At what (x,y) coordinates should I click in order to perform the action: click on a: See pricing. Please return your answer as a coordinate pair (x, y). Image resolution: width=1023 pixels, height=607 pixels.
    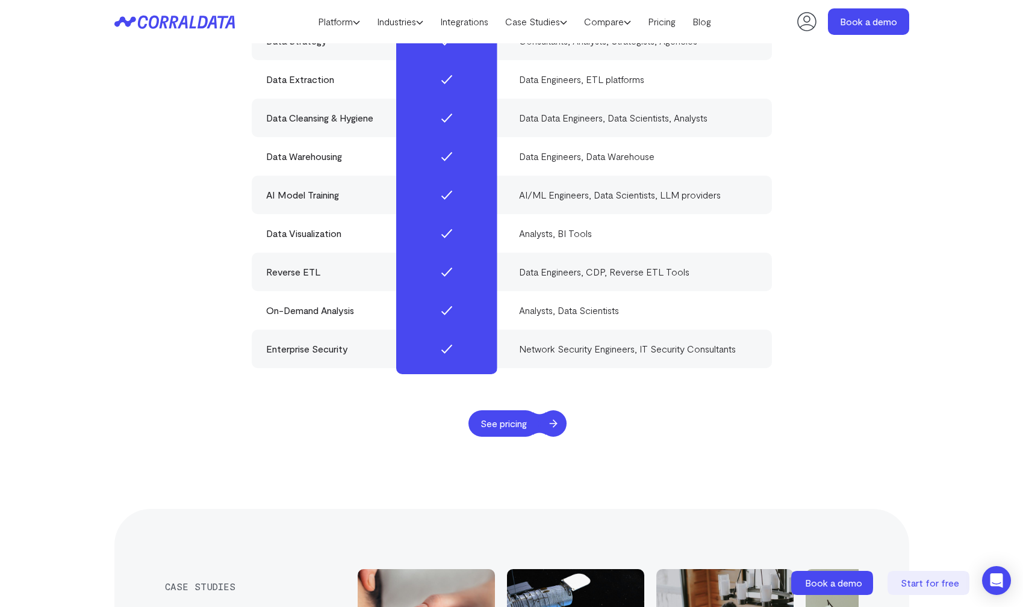
    Looking at the image, I should click on (516, 424).